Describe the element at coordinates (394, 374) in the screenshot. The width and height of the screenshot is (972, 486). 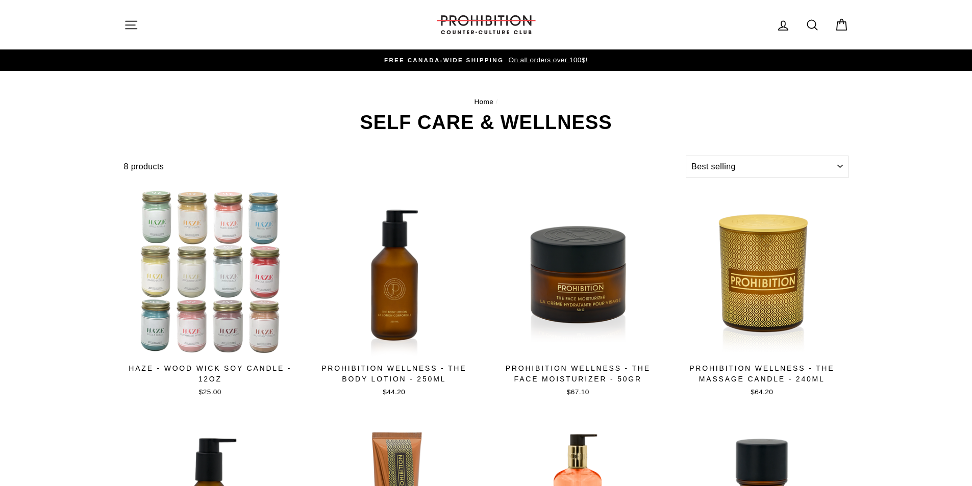
I see `div: Prohibition Wellness - The Body Lotion - 250ML` at that location.